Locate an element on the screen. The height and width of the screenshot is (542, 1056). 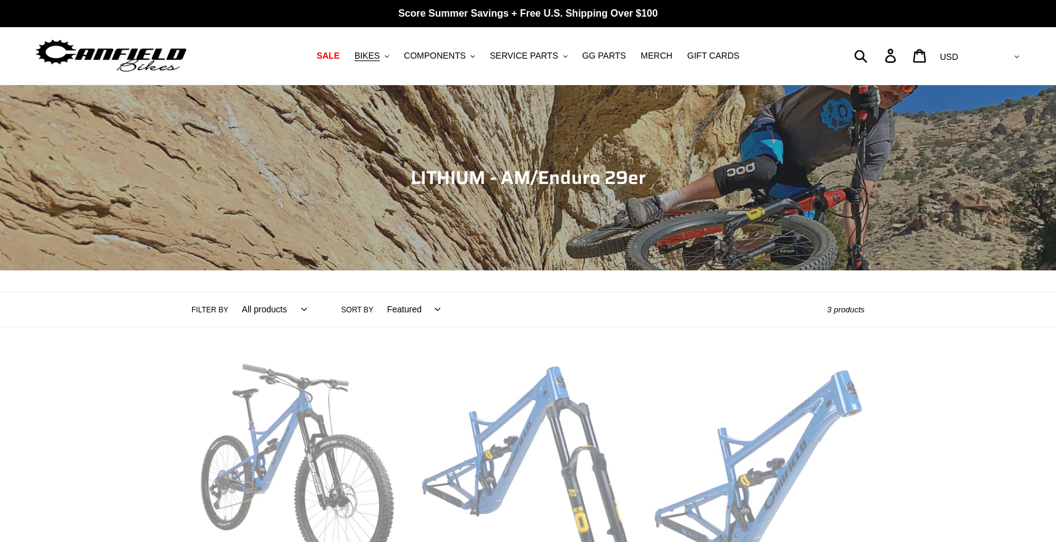
a: GG PARTS is located at coordinates (604, 56).